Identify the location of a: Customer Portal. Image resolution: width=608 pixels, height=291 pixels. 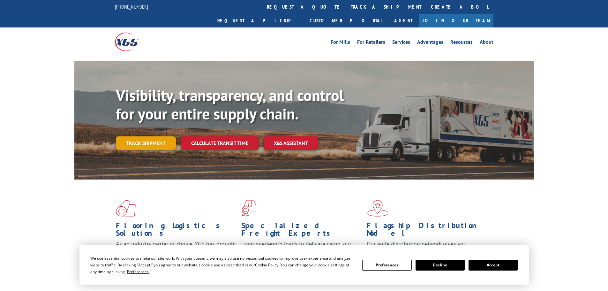
(346, 20).